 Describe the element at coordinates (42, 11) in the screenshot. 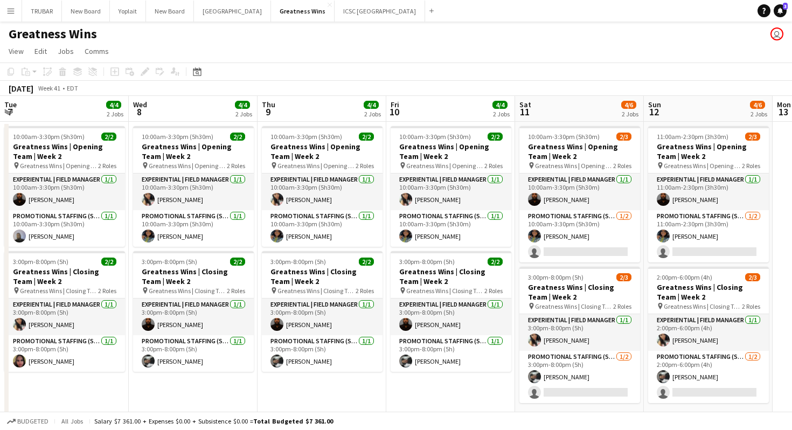

I see `button: TRUBAR` at that location.